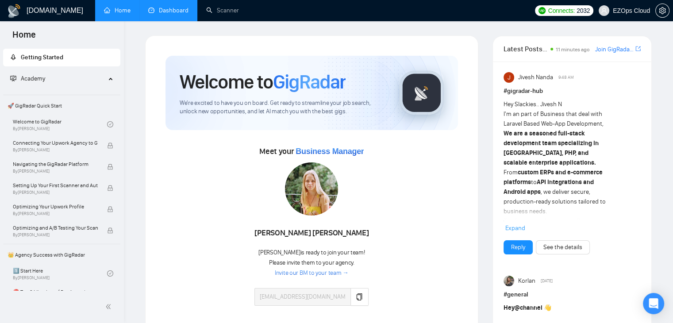 The image size is (673, 323). What do you see at coordinates (572, 295) in the screenshot?
I see `h1: # general` at bounding box center [572, 295].